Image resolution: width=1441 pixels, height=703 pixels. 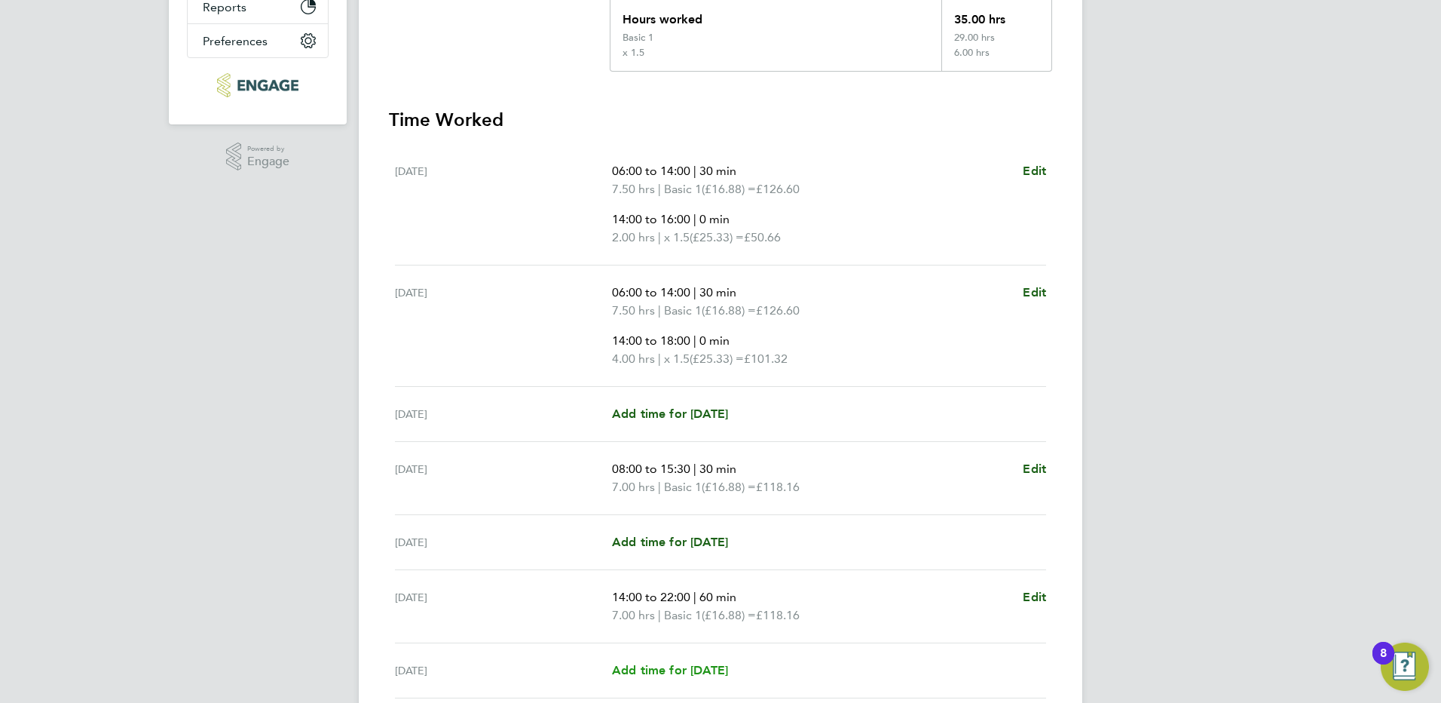 What do you see at coordinates (633, 237) in the screenshot?
I see `span: 2.00 hrs` at bounding box center [633, 237].